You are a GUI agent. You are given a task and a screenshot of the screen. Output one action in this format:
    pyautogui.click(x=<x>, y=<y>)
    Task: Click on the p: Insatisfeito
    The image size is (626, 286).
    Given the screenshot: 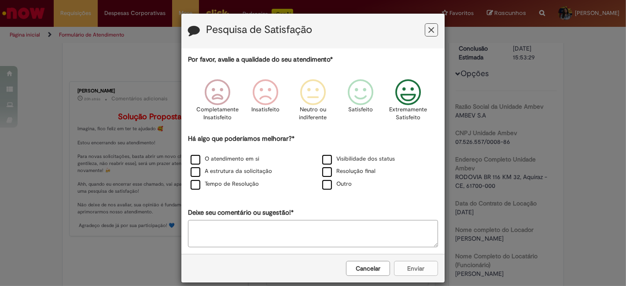 What is the action you would take?
    pyautogui.click(x=265, y=110)
    